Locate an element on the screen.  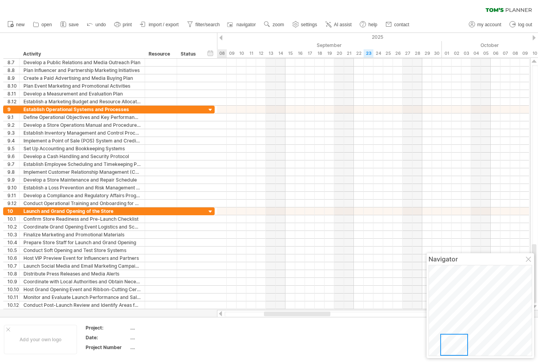
span: print is located at coordinates (127, 25).